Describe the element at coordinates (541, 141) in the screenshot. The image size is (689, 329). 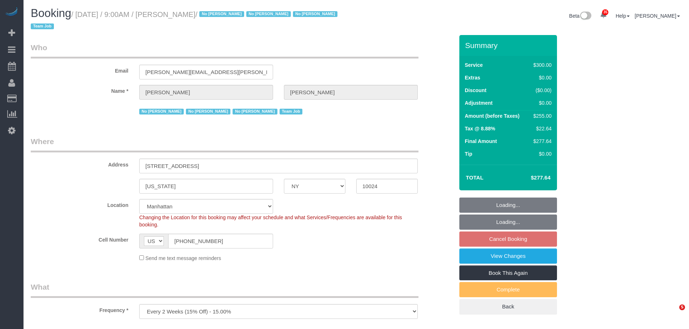
I see `div: $277.64` at that location.